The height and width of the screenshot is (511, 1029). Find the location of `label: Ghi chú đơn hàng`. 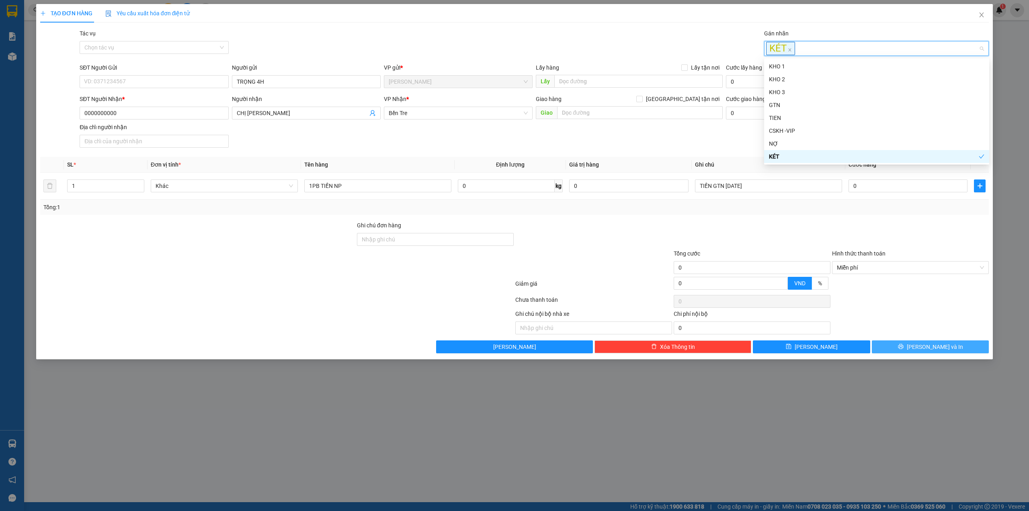

label: Ghi chú đơn hàng is located at coordinates (379, 225).